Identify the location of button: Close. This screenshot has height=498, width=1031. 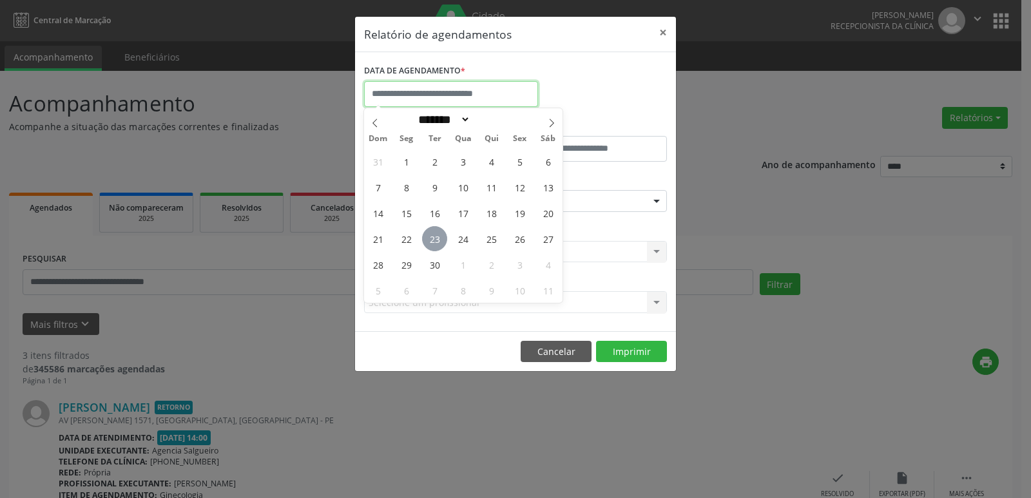
(663, 32).